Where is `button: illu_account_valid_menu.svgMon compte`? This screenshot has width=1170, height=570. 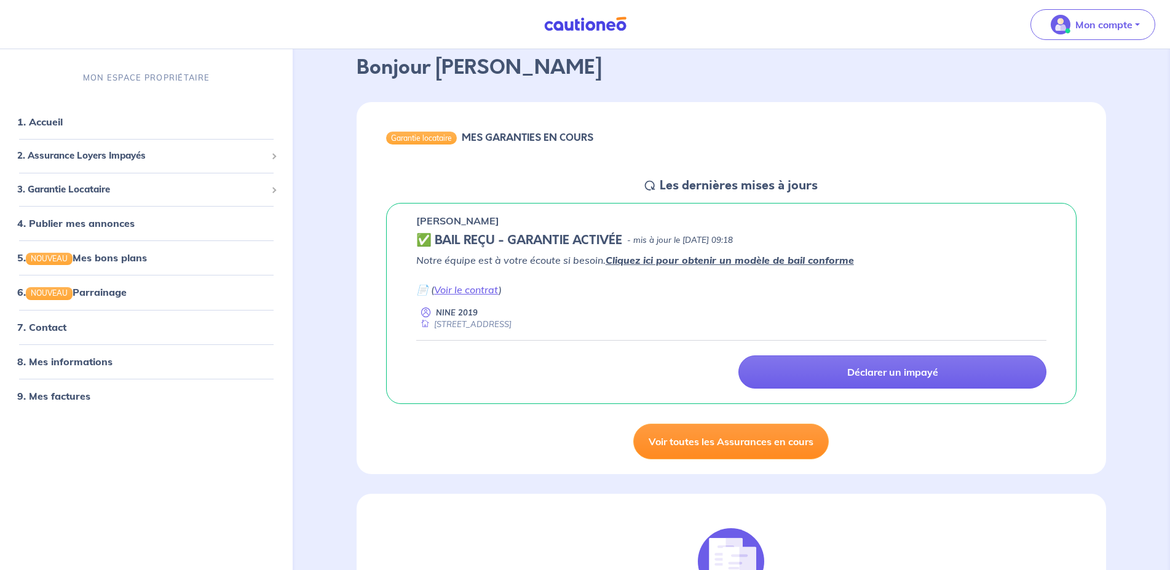 button: illu_account_valid_menu.svgMon compte is located at coordinates (1093, 25).